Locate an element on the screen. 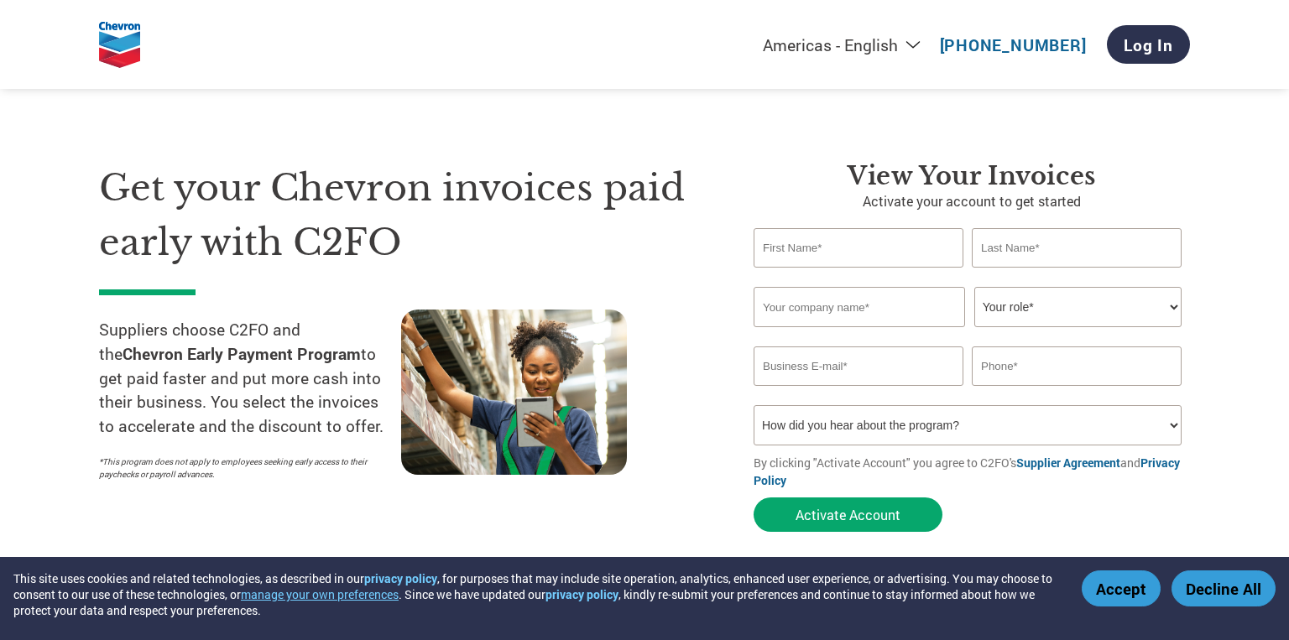 The height and width of the screenshot is (640, 1289). div: This site uses cookies and related technologies, as described in our , for purposes that may incl... is located at coordinates (536, 594).